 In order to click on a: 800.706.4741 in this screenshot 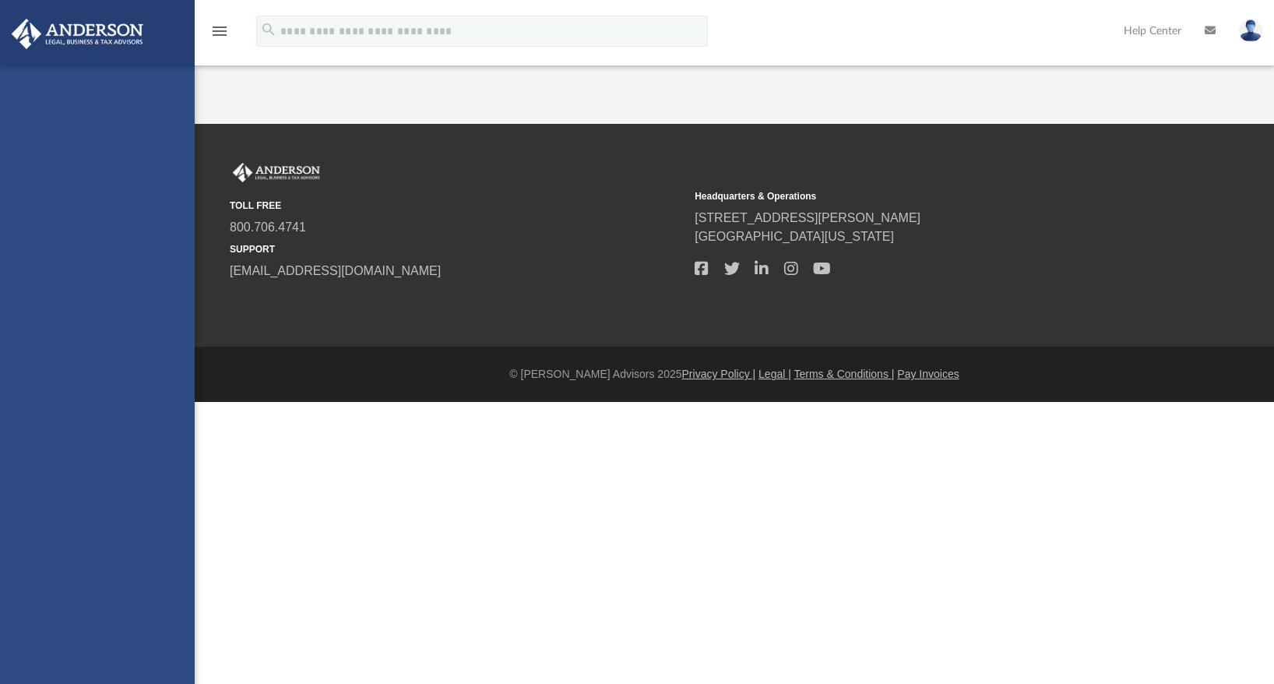, I will do `click(268, 227)`.